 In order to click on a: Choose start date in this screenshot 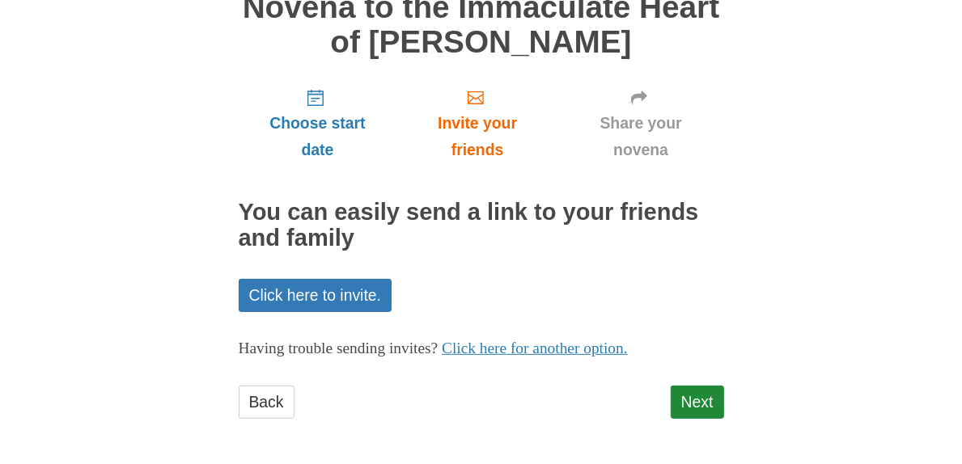, I will do `click(318, 123)`.